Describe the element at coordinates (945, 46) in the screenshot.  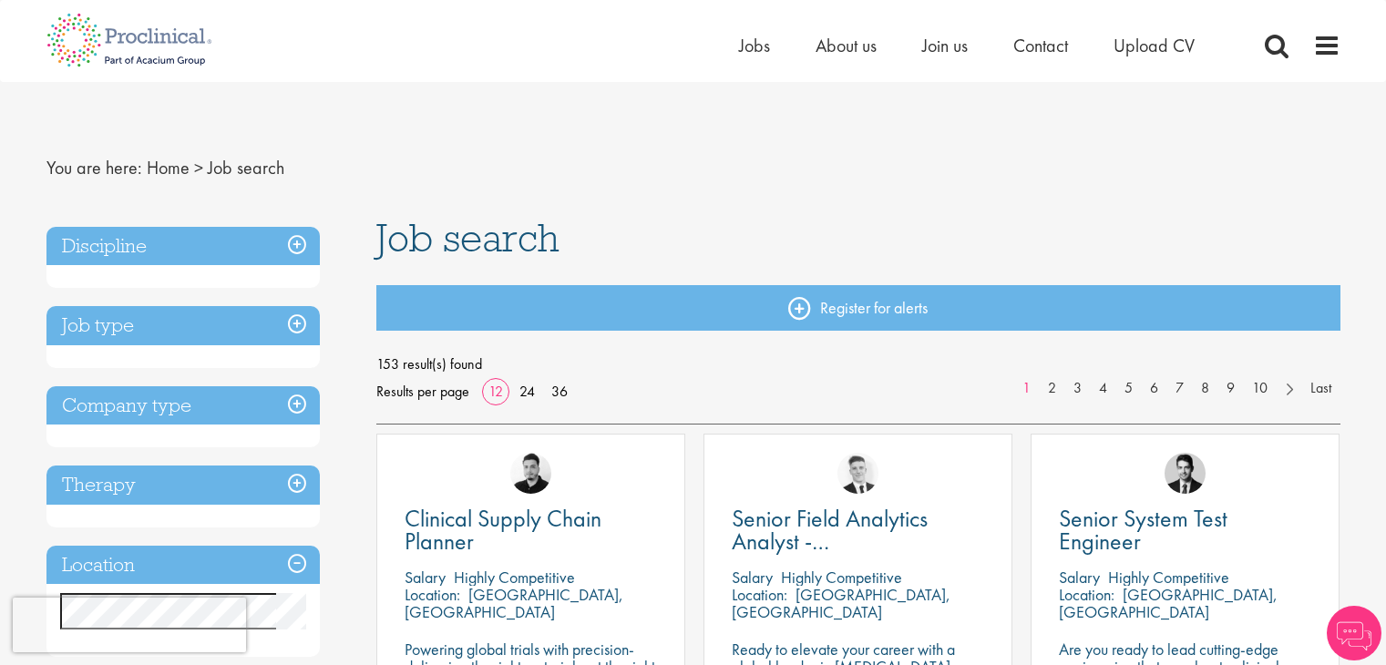
I see `span: Join us` at that location.